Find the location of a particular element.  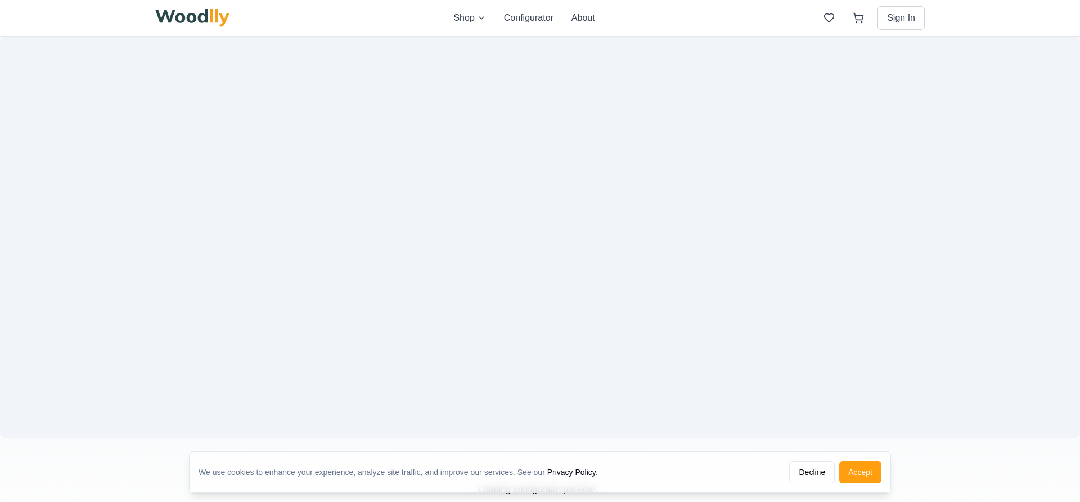

img: Woodlly is located at coordinates (192, 18).